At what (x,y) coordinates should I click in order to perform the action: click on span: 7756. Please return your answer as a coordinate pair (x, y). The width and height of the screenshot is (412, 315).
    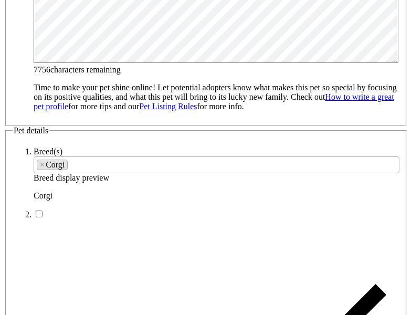
    Looking at the image, I should click on (42, 69).